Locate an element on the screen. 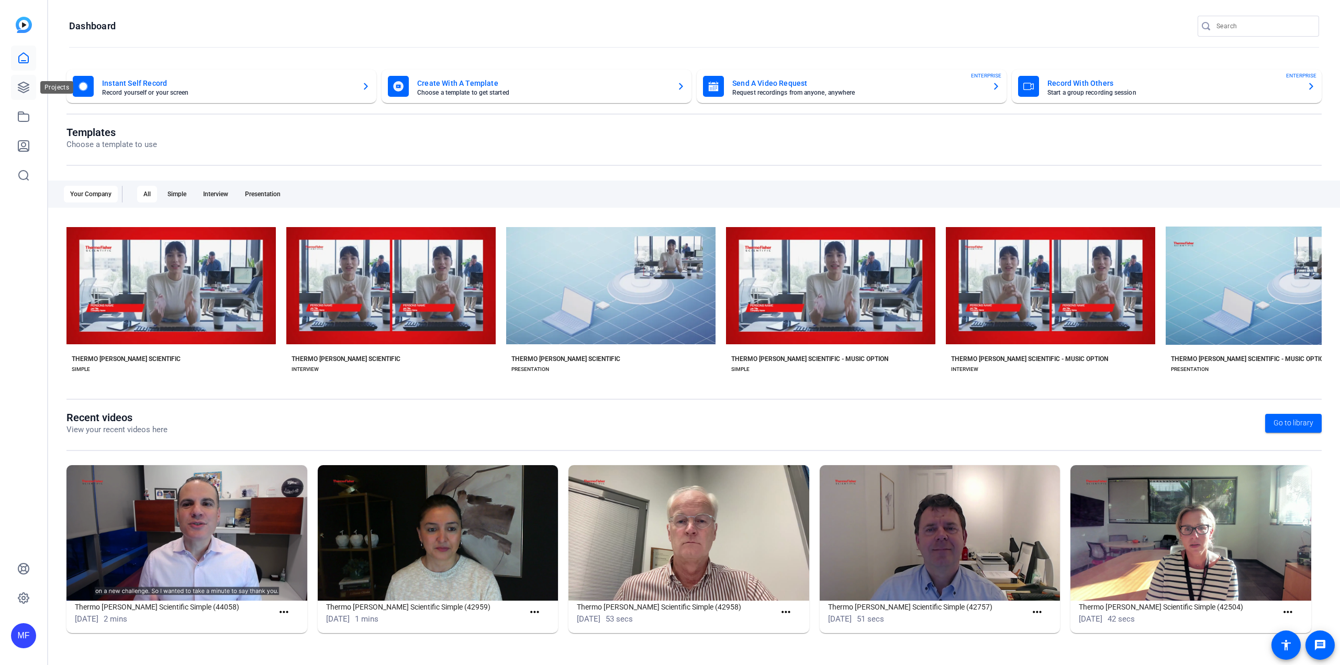  img: Thermo Fisher Scientific Simple (44058) is located at coordinates (187, 533).